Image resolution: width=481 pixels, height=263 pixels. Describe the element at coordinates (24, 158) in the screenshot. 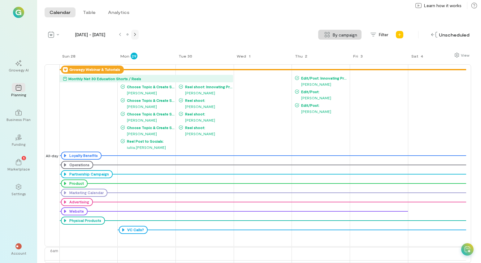

I see `span: 1` at that location.